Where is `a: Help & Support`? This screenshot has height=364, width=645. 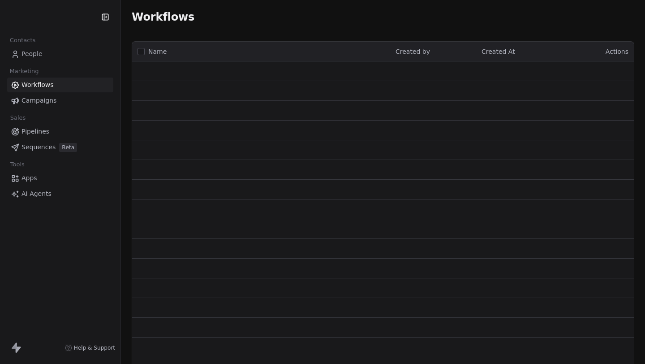
a: Help & Support is located at coordinates (90, 348).